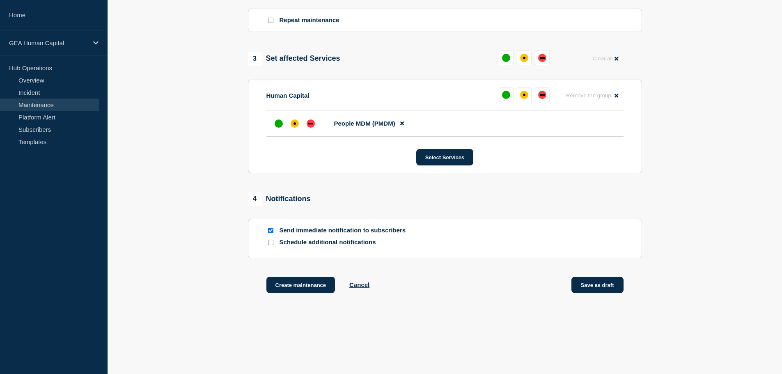  Describe the element at coordinates (288, 95) in the screenshot. I see `p: Human Capital` at that location.